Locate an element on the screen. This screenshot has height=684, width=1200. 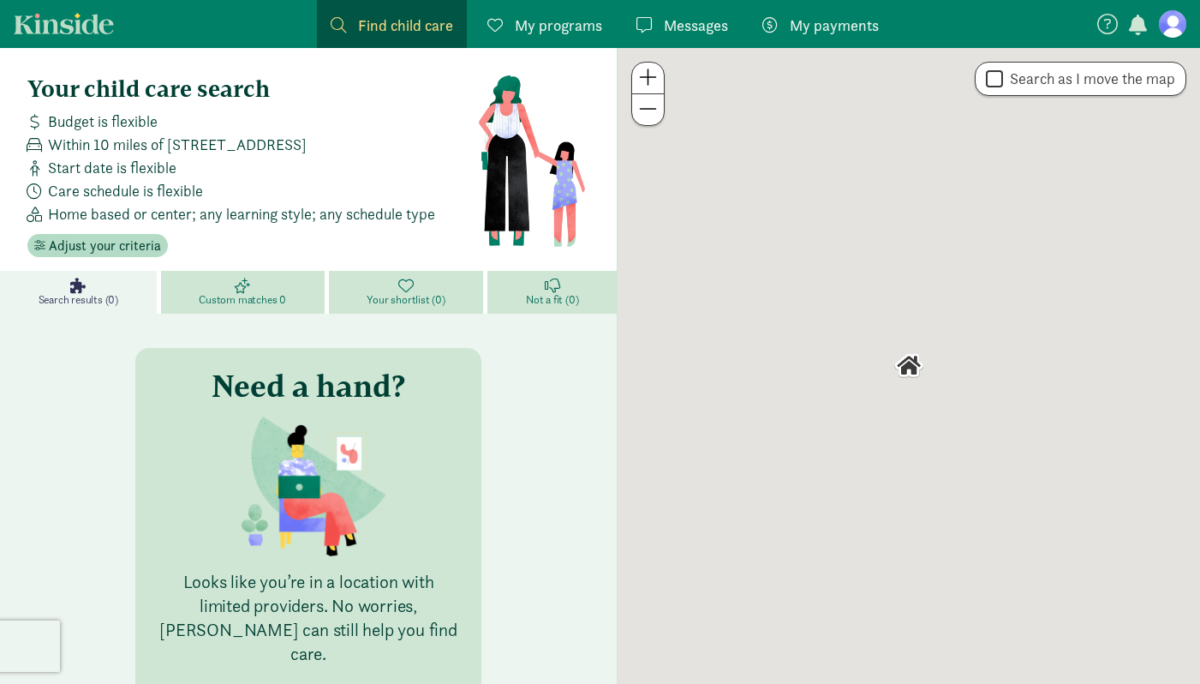
h3: Need a hand? is located at coordinates (308, 386).